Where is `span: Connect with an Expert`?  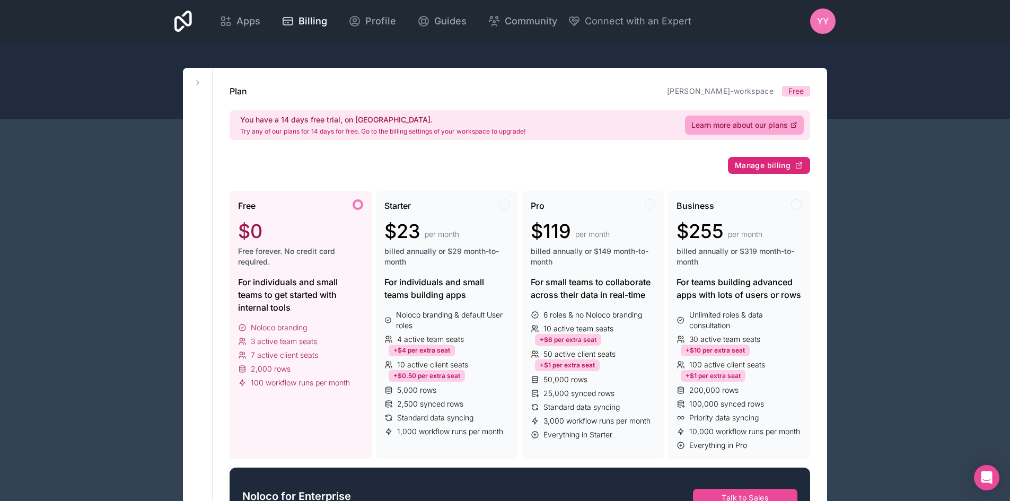 span: Connect with an Expert is located at coordinates (638, 21).